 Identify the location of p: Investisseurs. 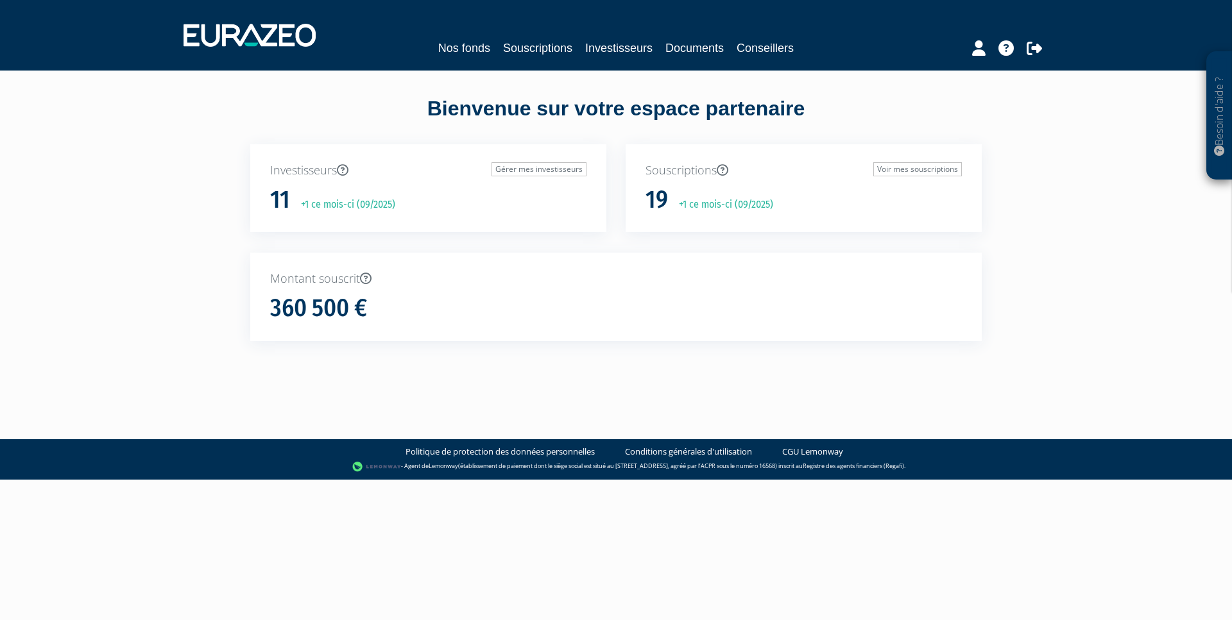
(428, 171).